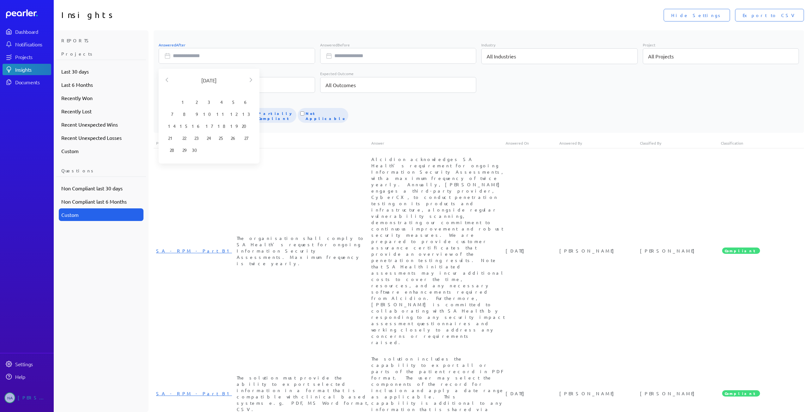 The height and width of the screenshot is (412, 809). I want to click on div: Questions, so click(101, 172).